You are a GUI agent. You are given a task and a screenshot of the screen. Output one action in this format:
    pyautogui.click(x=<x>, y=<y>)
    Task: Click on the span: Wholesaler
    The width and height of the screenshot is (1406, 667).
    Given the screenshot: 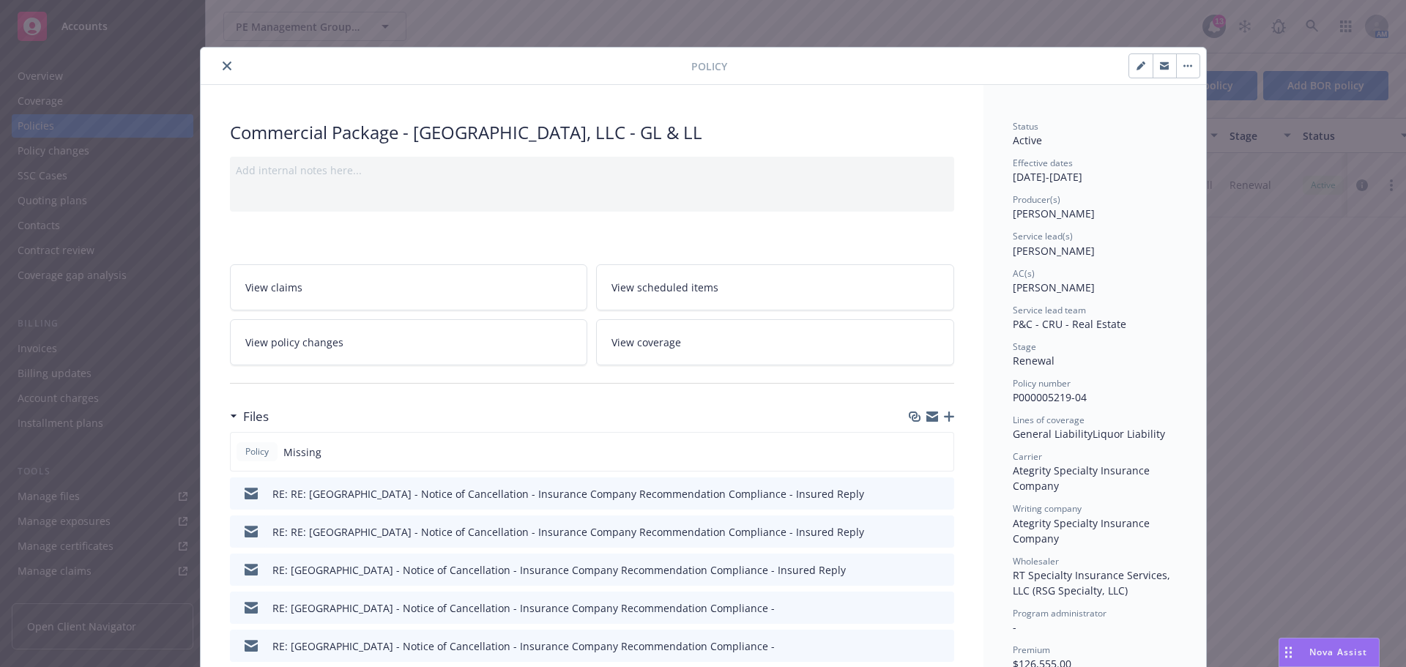 What is the action you would take?
    pyautogui.click(x=1035, y=561)
    